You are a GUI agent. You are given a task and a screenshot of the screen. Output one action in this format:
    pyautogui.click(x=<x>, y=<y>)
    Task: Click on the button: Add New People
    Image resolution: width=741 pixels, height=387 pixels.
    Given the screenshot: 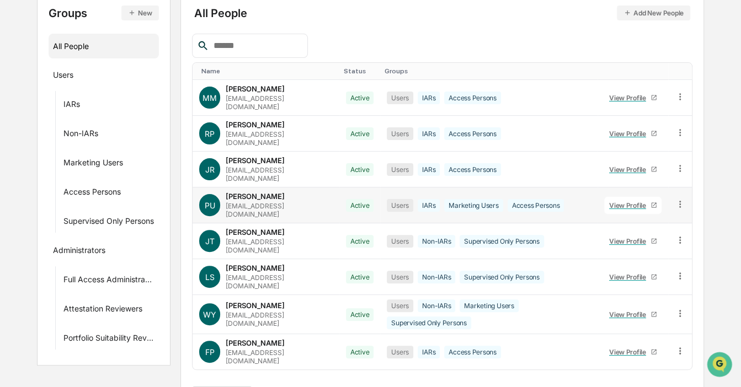 What is the action you would take?
    pyautogui.click(x=653, y=13)
    